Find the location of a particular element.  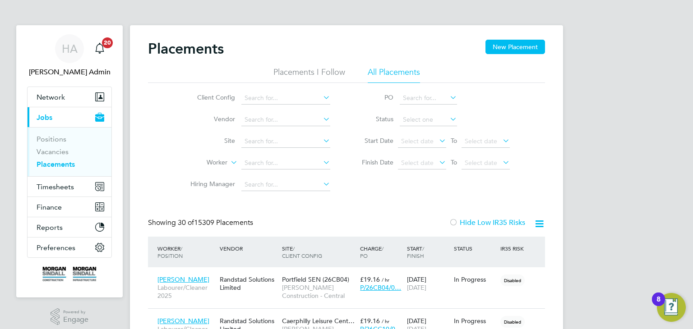

label: Client Config is located at coordinates (209, 97).